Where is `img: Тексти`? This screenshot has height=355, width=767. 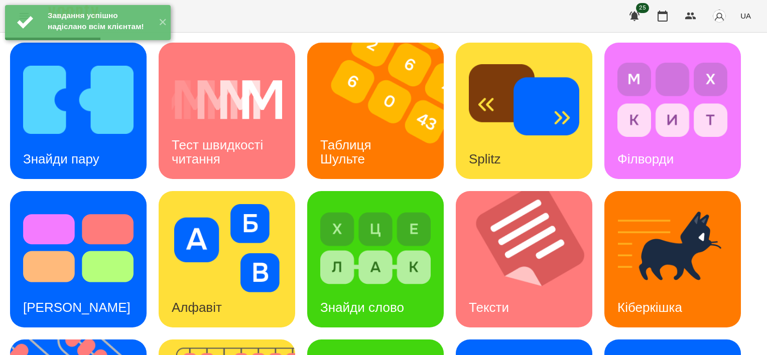 img: Тексти is located at coordinates (530, 259).